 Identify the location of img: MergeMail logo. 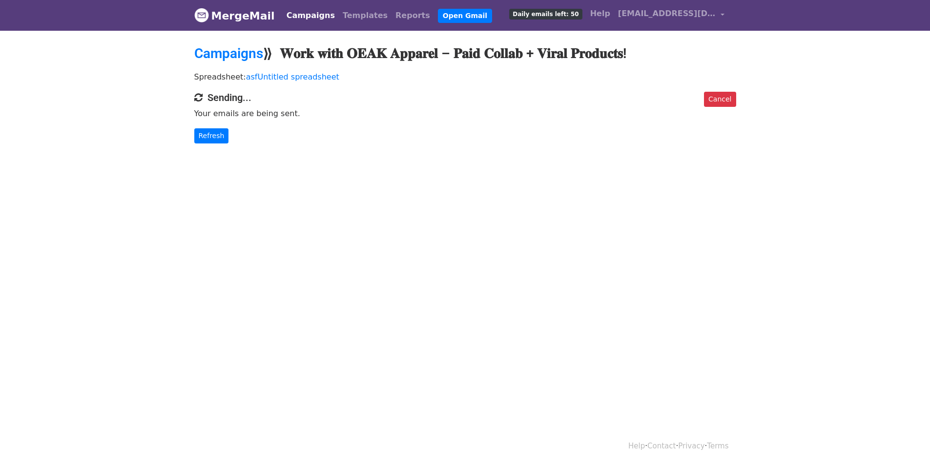
(202, 15).